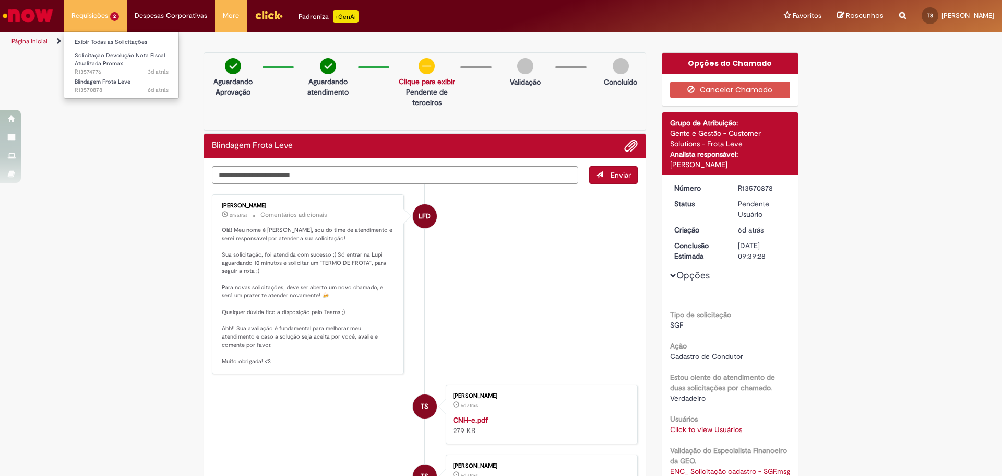 The width and height of the screenshot is (1002, 476). I want to click on span: Solicitação Devolução Nota Fiscal Atualizada Promax, so click(120, 60).